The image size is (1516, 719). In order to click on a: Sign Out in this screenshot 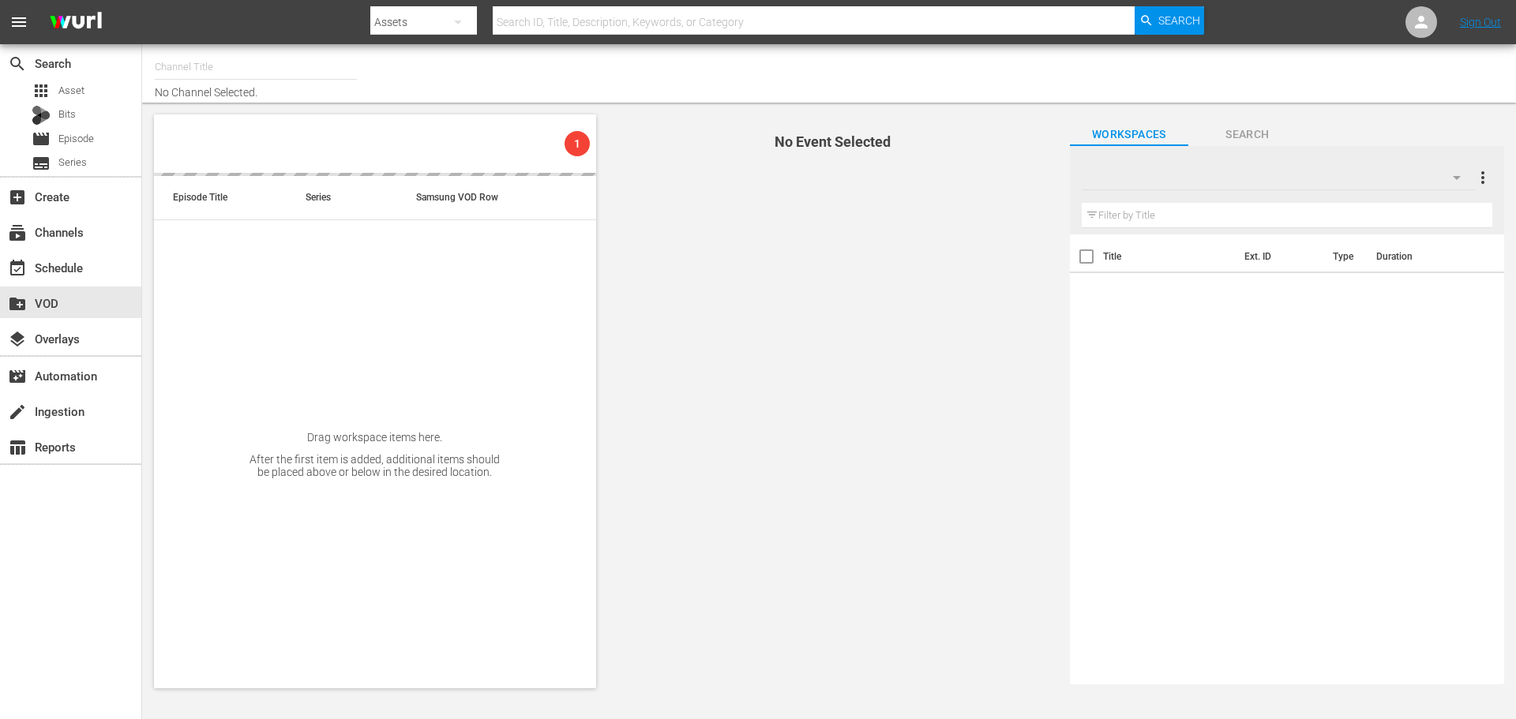, I will do `click(1480, 22)`.